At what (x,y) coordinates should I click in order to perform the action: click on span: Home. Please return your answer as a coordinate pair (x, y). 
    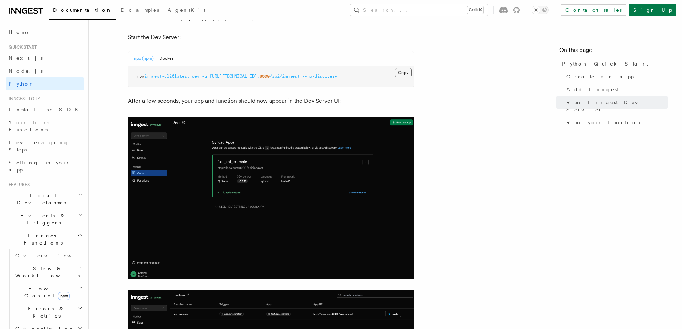
    Looking at the image, I should click on (19, 32).